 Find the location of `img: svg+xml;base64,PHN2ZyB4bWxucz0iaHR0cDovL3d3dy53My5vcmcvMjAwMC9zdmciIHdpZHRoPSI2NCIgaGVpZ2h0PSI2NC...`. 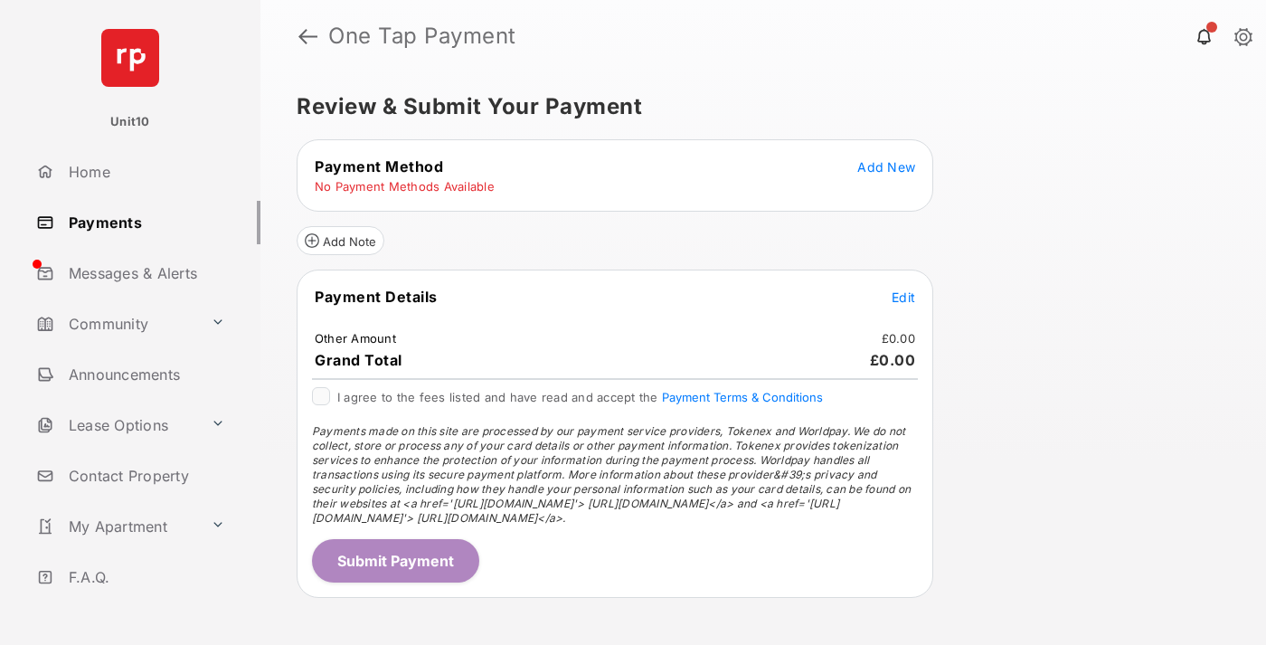

img: svg+xml;base64,PHN2ZyB4bWxucz0iaHR0cDovL3d3dy53My5vcmcvMjAwMC9zdmciIHdpZHRoPSI2NCIgaGVpZ2h0PSI2NC... is located at coordinates (130, 58).